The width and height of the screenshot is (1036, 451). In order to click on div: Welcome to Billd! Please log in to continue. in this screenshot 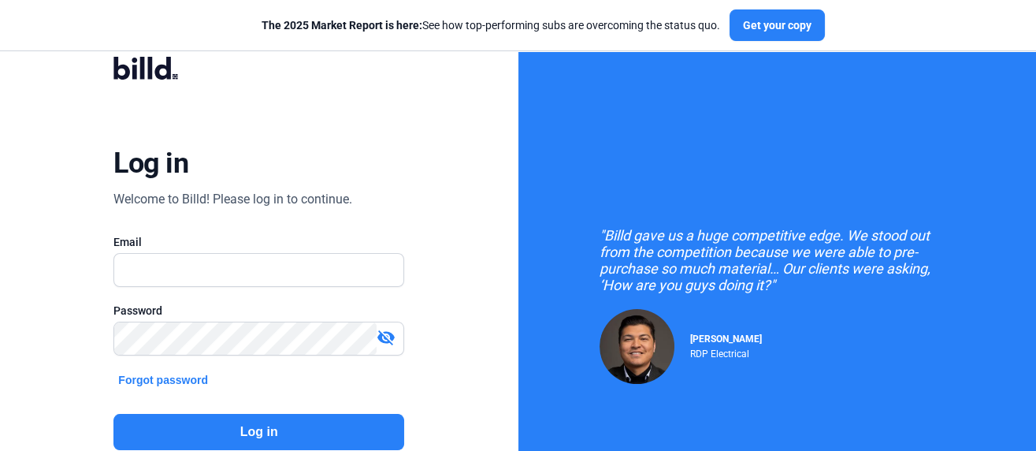, I will do `click(232, 199)`.